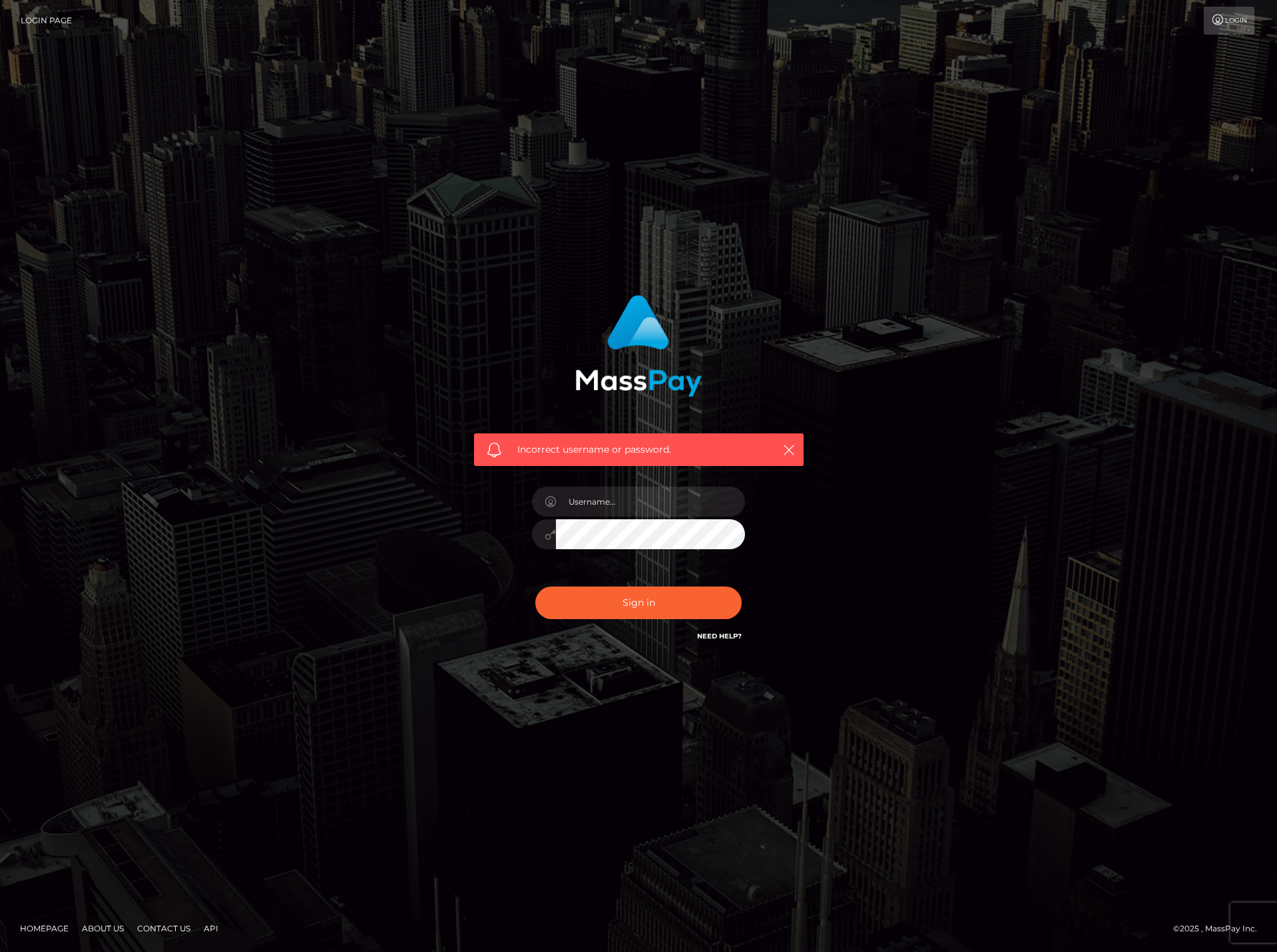  Describe the element at coordinates (638, 602) in the screenshot. I see `button: Sign in` at that location.